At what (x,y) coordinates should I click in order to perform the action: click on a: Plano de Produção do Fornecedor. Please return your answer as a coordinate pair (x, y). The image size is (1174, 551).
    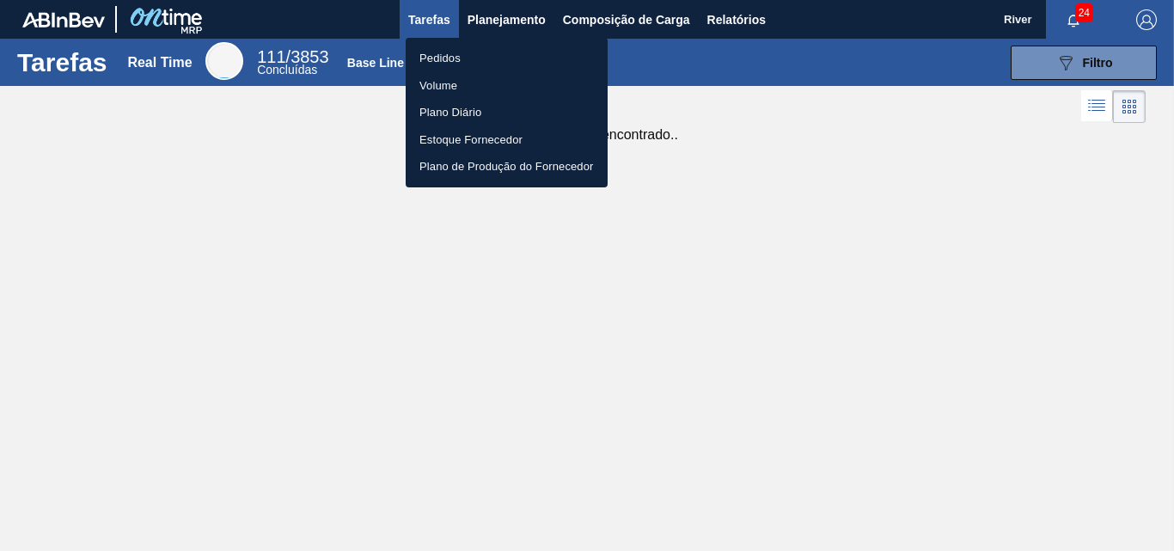
    Looking at the image, I should click on (506, 167).